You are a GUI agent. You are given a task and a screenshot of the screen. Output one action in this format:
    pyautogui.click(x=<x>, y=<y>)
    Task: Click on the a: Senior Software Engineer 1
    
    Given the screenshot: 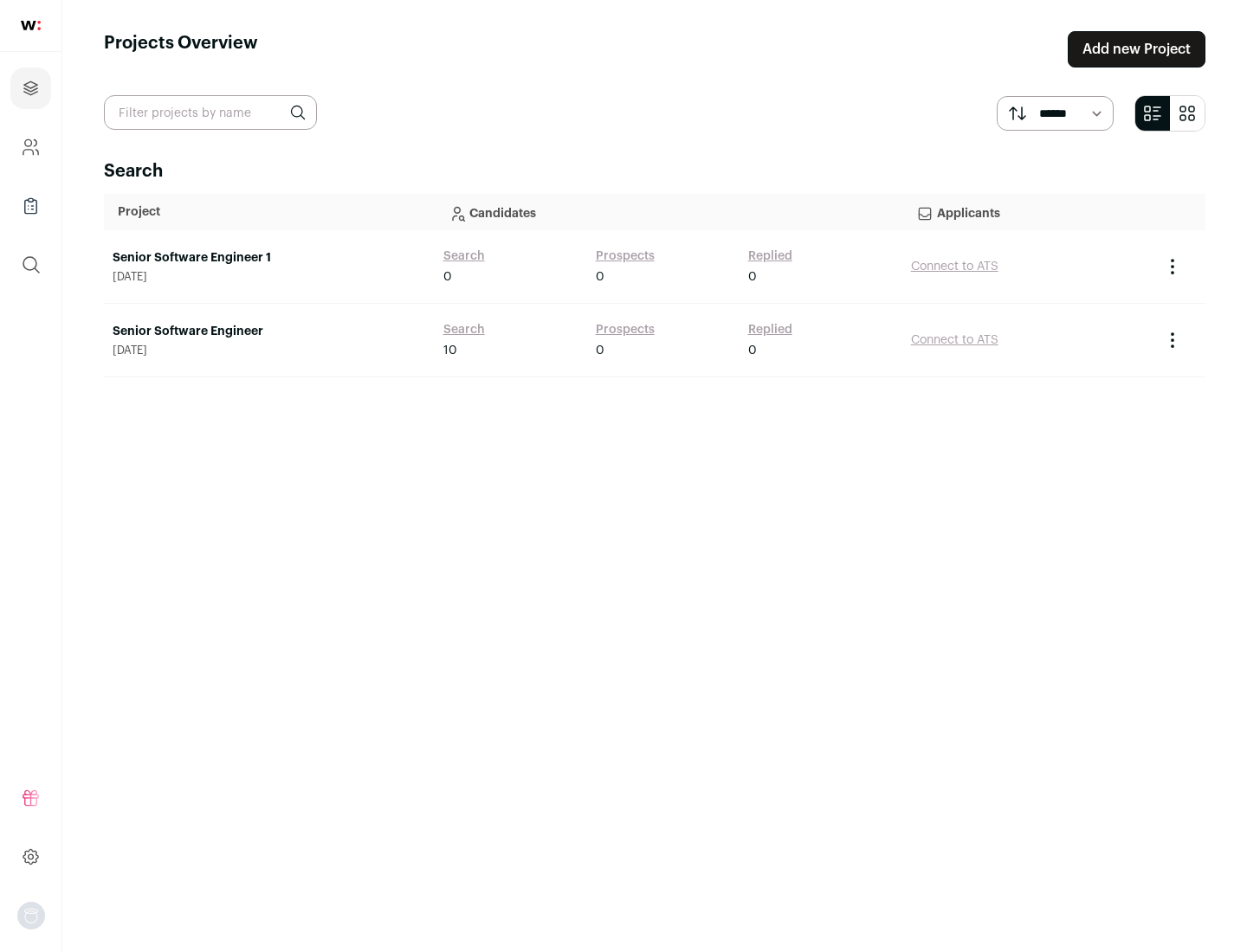 What is the action you would take?
    pyautogui.click(x=270, y=258)
    